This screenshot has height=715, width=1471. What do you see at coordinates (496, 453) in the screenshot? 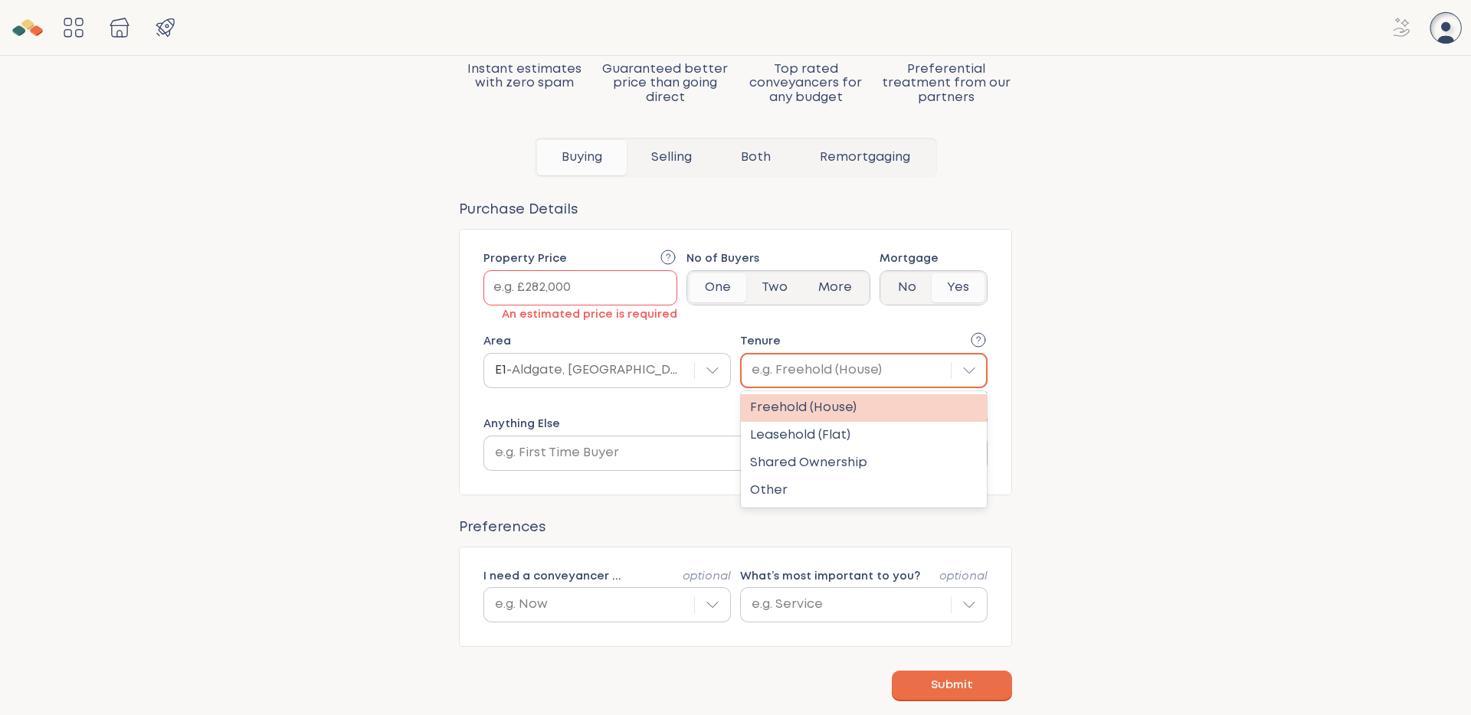
I see `input: Anything Elseoptionale.g. First Time Buyer` at bounding box center [496, 453].